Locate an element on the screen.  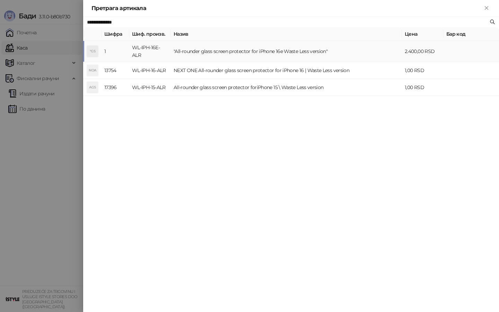
td: "All-rounder glass screen protector for iPhone 16e Waste Less version" is located at coordinates (286, 51).